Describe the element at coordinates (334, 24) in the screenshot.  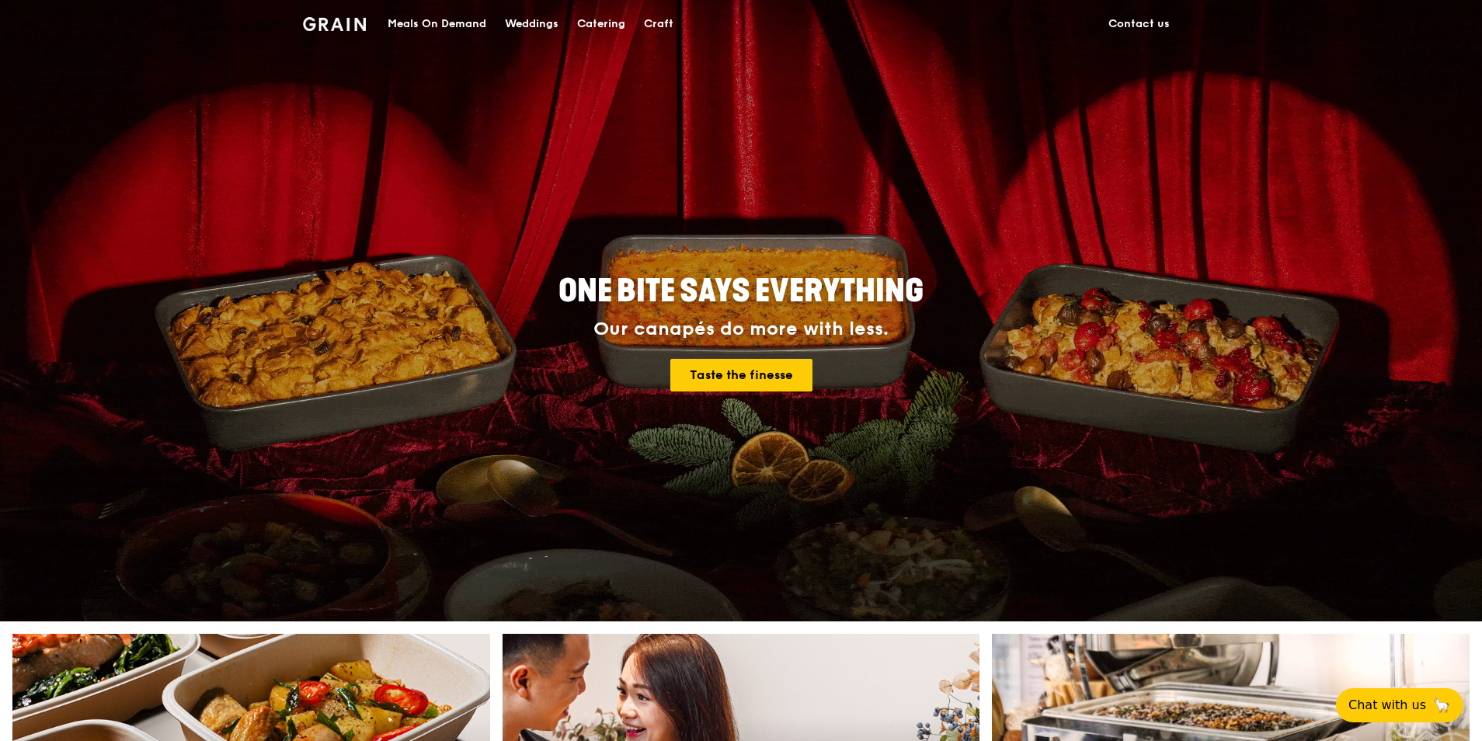
I see `img: Grain` at that location.